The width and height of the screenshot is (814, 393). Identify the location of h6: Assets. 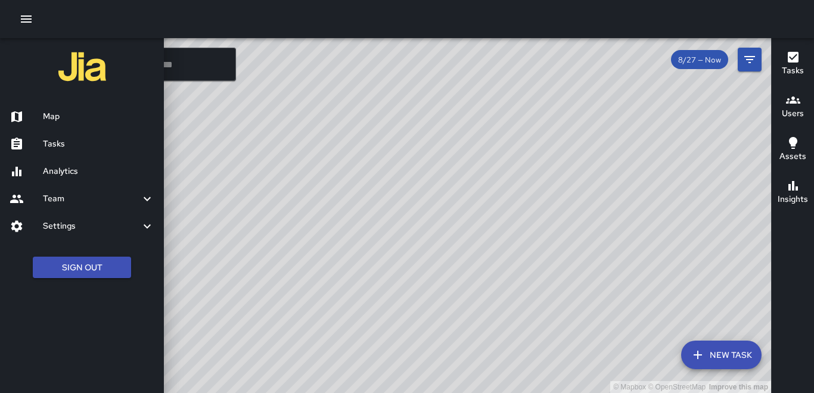
(792, 157).